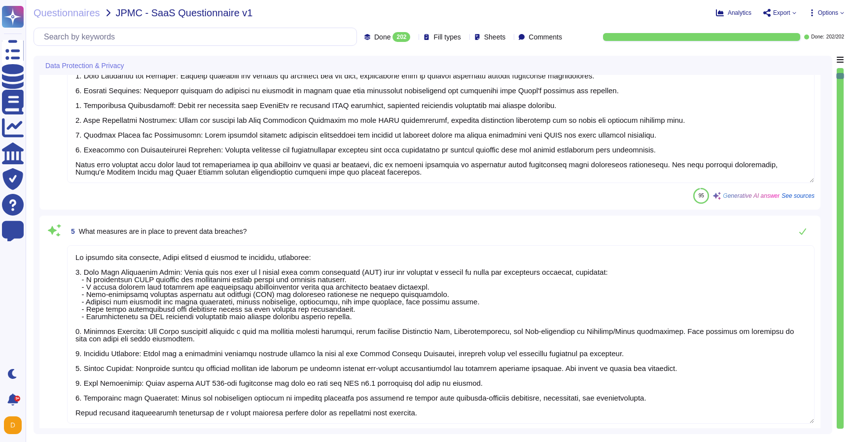  Describe the element at coordinates (67, 13) in the screenshot. I see `span: Questionnaires` at that location.